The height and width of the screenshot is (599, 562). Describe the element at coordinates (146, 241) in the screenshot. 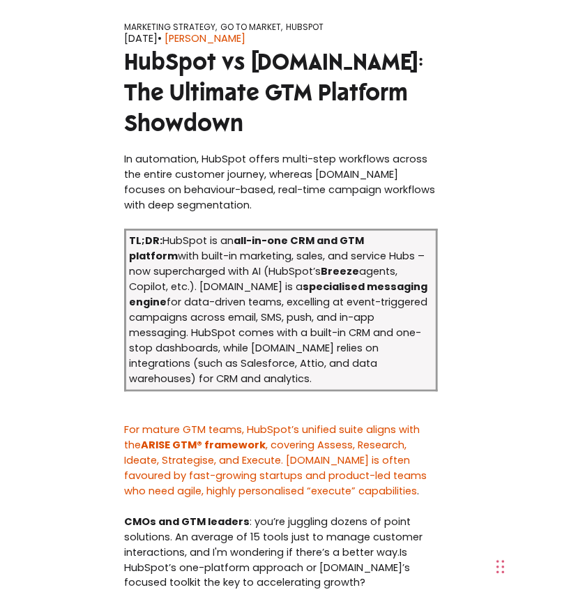

I see `strong: TL;DR:` at that location.